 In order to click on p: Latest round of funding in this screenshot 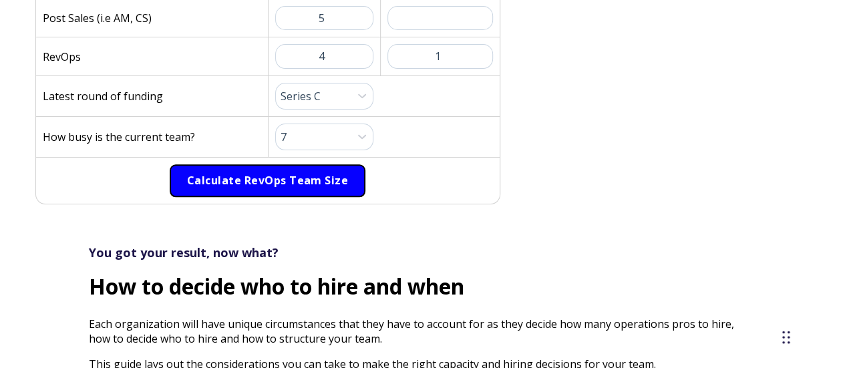, I will do `click(103, 96)`.